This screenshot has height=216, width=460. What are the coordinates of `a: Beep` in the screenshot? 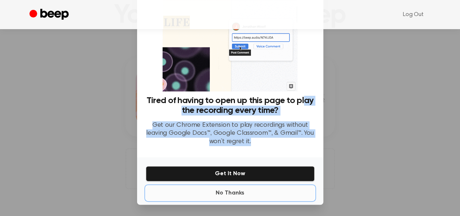 It's located at (50, 15).